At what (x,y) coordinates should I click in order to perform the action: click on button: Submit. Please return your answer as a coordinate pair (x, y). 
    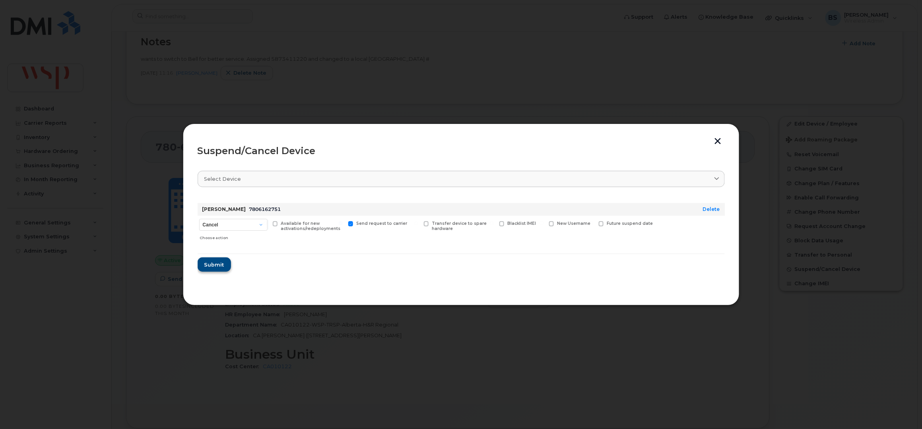
    Looking at the image, I should click on (214, 265).